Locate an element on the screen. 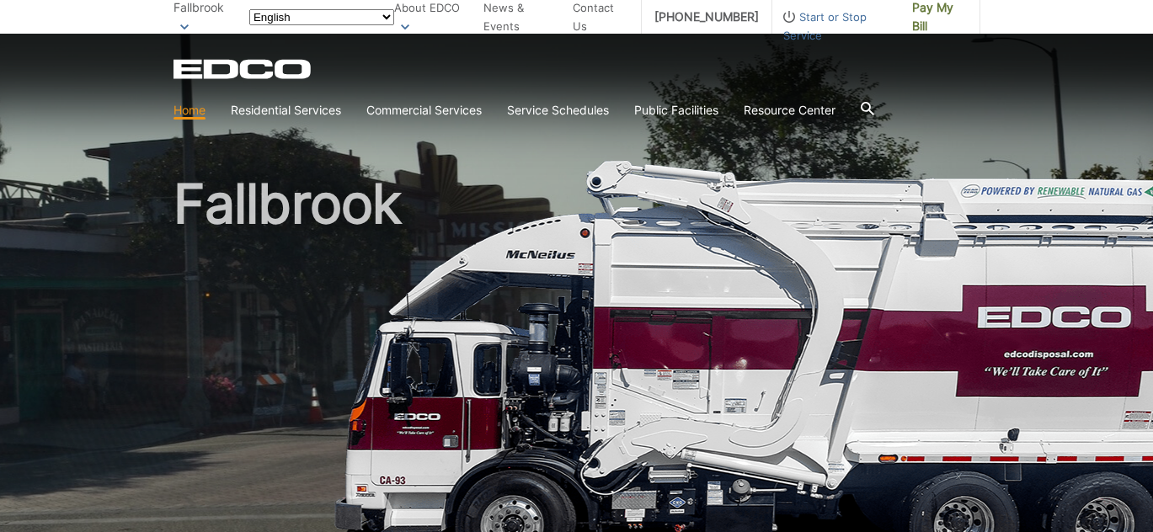 The image size is (1153, 532). a: Service Schedules is located at coordinates (557, 110).